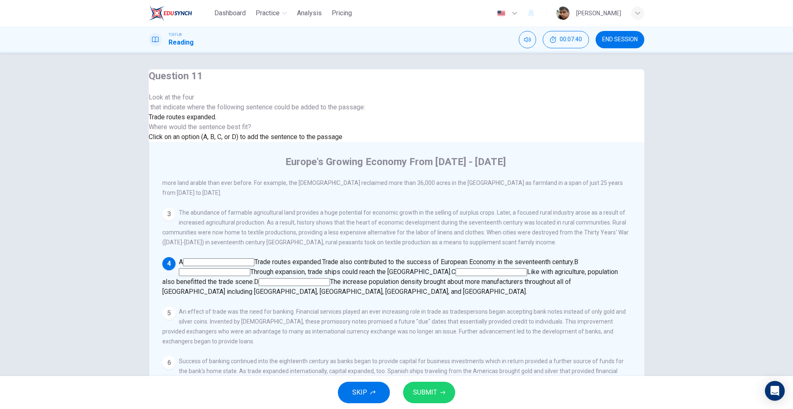 This screenshot has width=793, height=409. I want to click on button: END SESSION, so click(620, 40).